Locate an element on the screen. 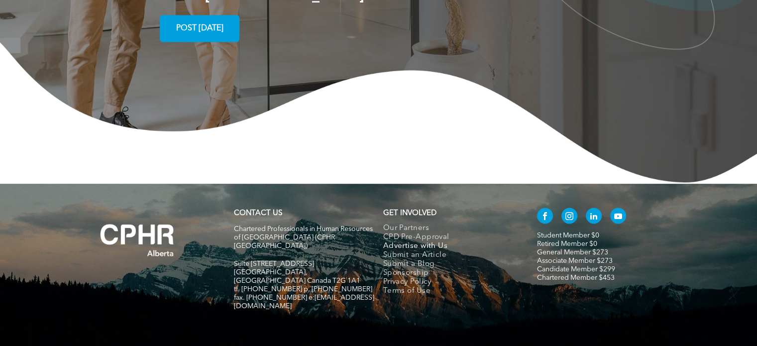 The image size is (757, 346). a: General Member $273 is located at coordinates (573, 252).